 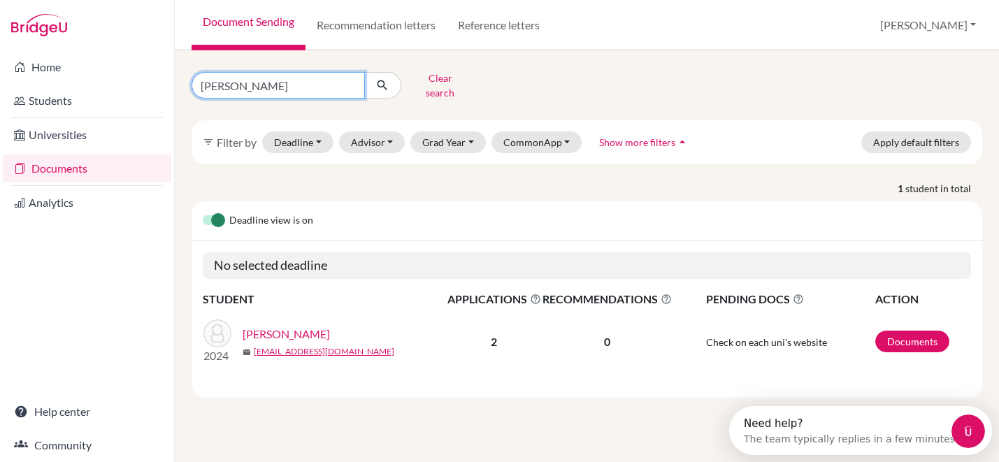 I want to click on a: Community, so click(x=87, y=445).